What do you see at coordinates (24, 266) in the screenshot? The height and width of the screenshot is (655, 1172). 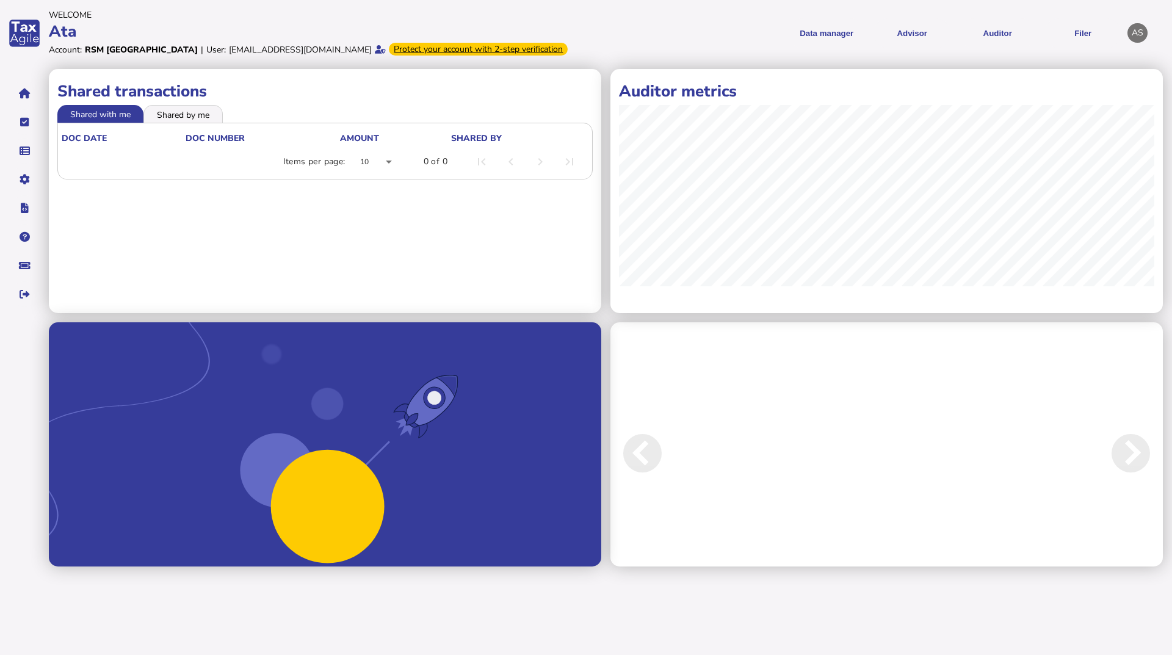 I see `button: Raise a support ticket` at bounding box center [24, 266].